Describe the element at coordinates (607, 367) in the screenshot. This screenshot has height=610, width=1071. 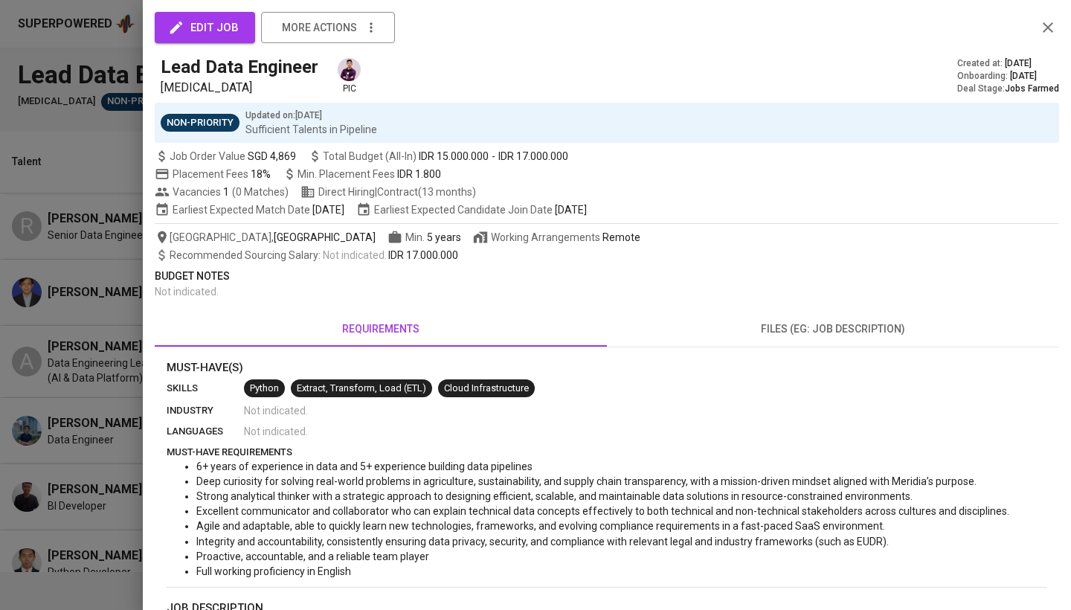
I see `p: Must-Have(s)` at that location.